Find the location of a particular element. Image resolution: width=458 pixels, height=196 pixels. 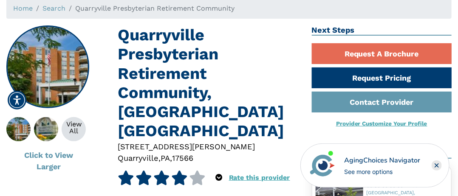

img: avatar is located at coordinates (322, 166).